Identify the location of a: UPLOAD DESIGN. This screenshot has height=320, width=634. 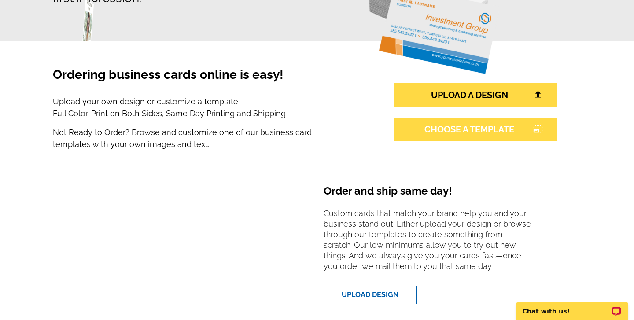
(370, 295).